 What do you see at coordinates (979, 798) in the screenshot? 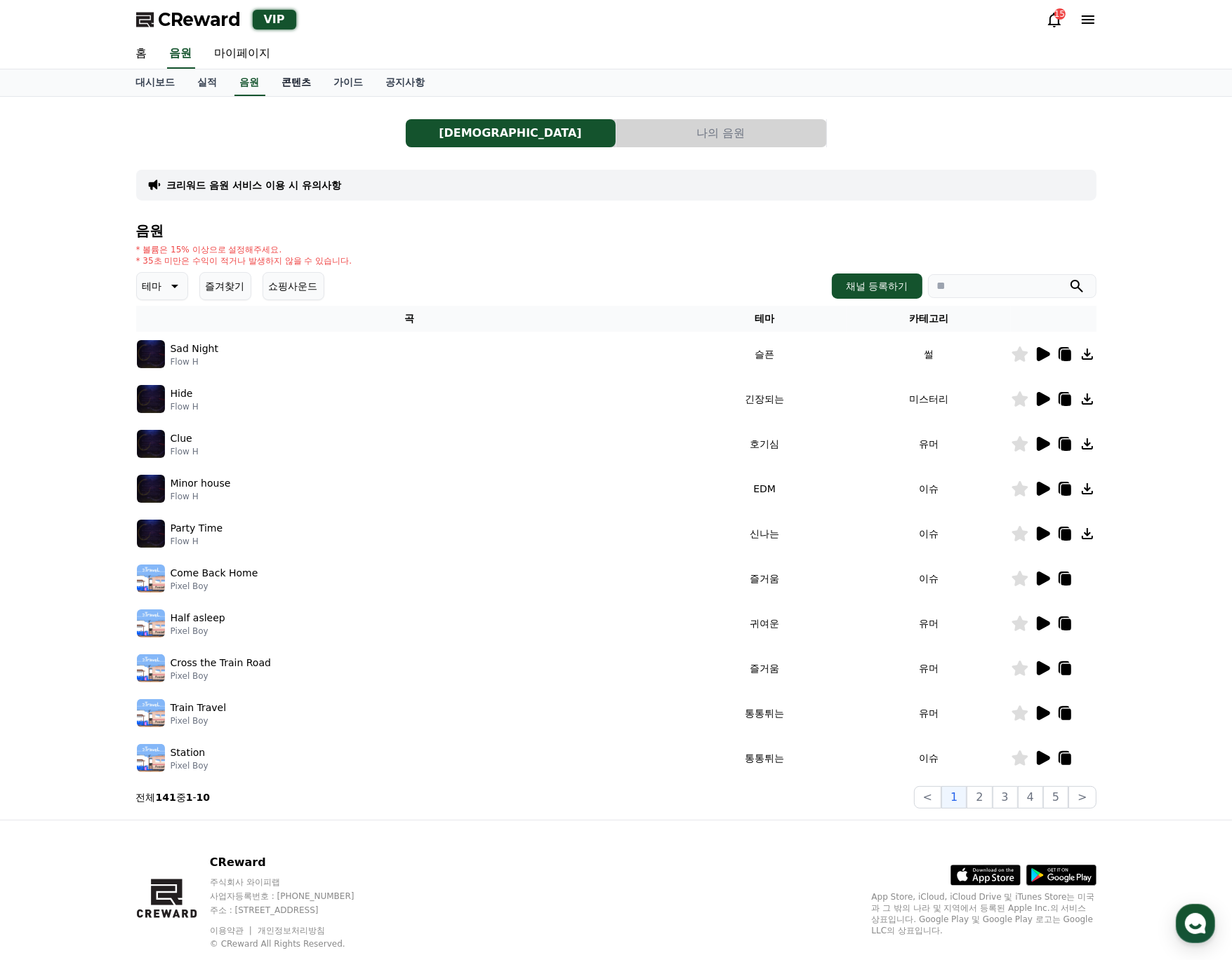
I see `button: 2` at bounding box center [979, 798].